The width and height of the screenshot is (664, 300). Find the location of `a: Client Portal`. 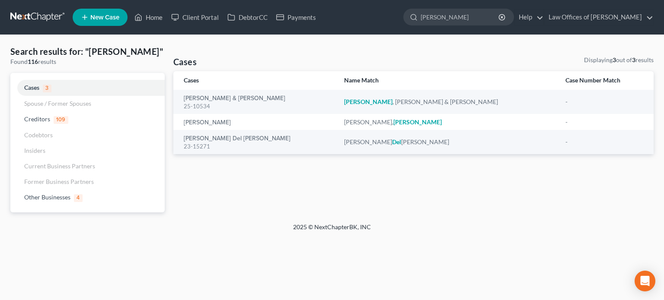

a: Client Portal is located at coordinates (195, 17).